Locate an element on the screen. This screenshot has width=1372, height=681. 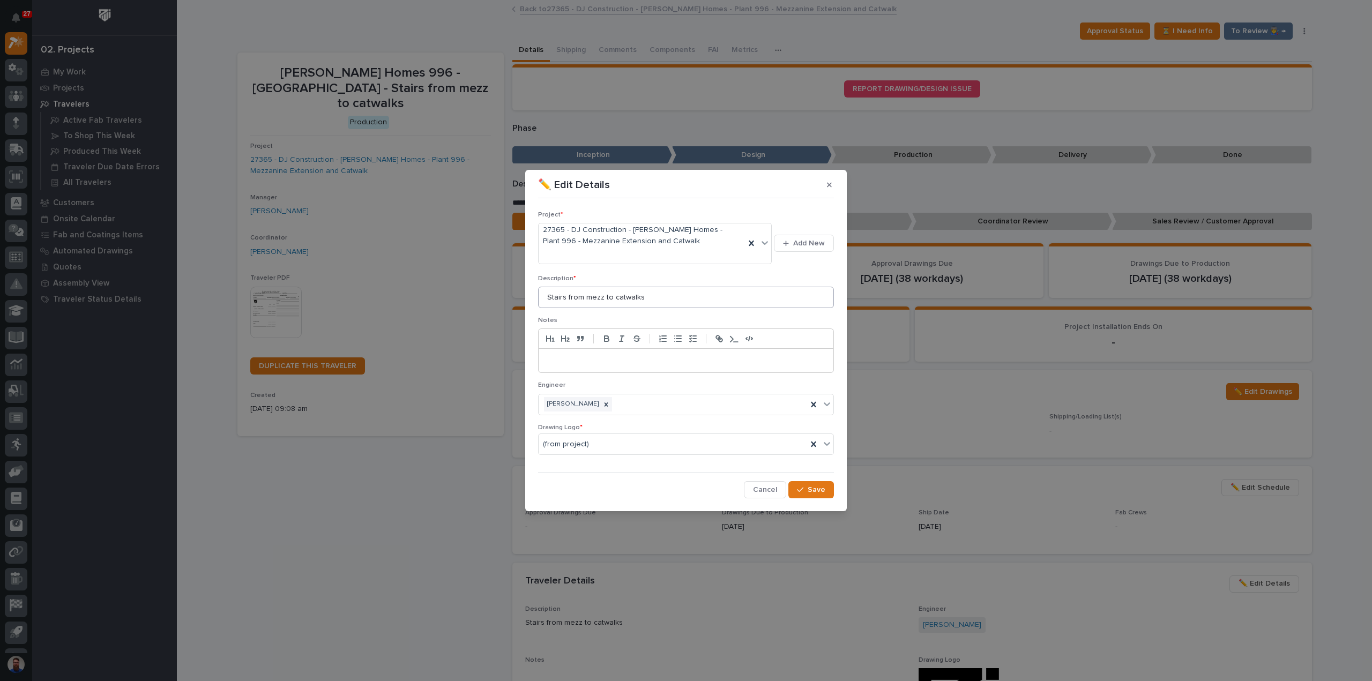
span: Cancel is located at coordinates (765, 490).